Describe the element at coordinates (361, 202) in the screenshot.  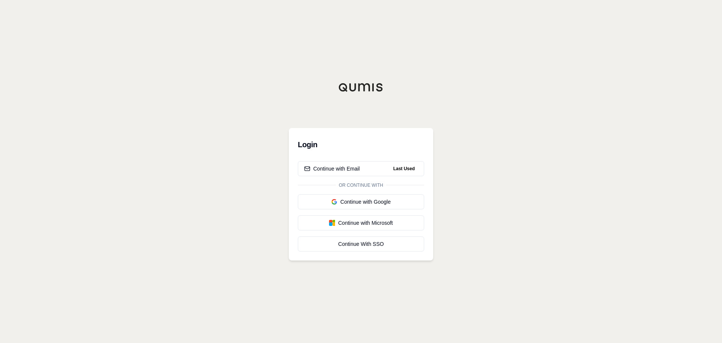
I see `div: Continue with Google` at that location.